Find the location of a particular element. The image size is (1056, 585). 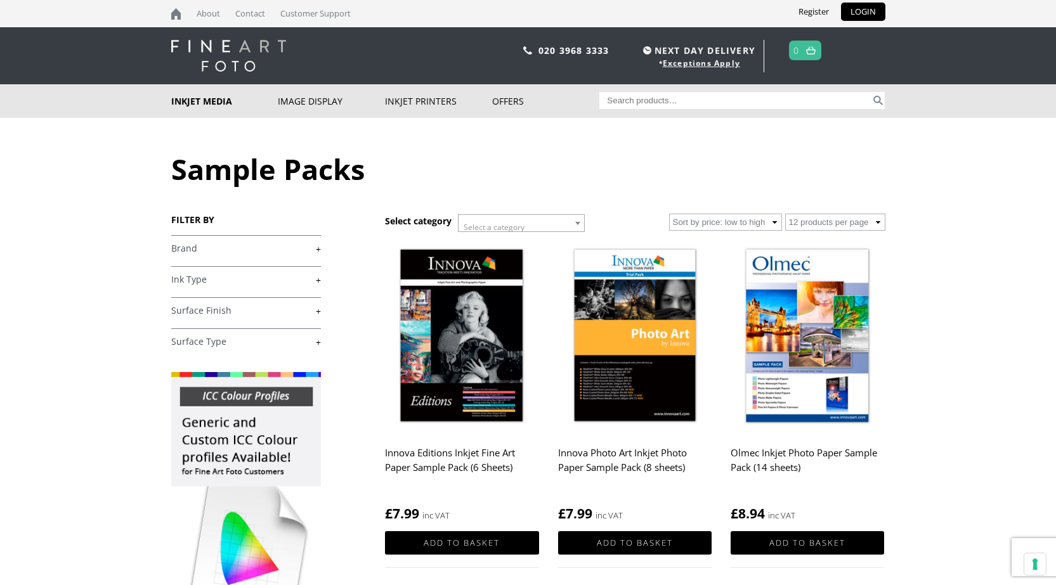

h4: Brand is located at coordinates (246, 248).